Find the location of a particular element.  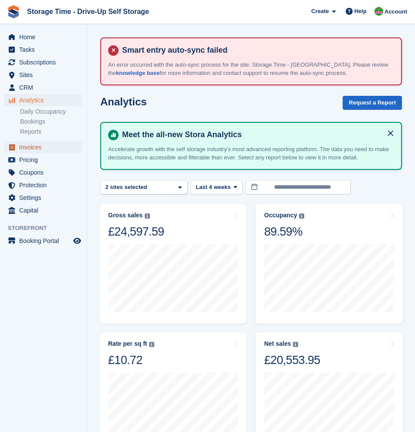

div: Gross sales is located at coordinates (125, 215).